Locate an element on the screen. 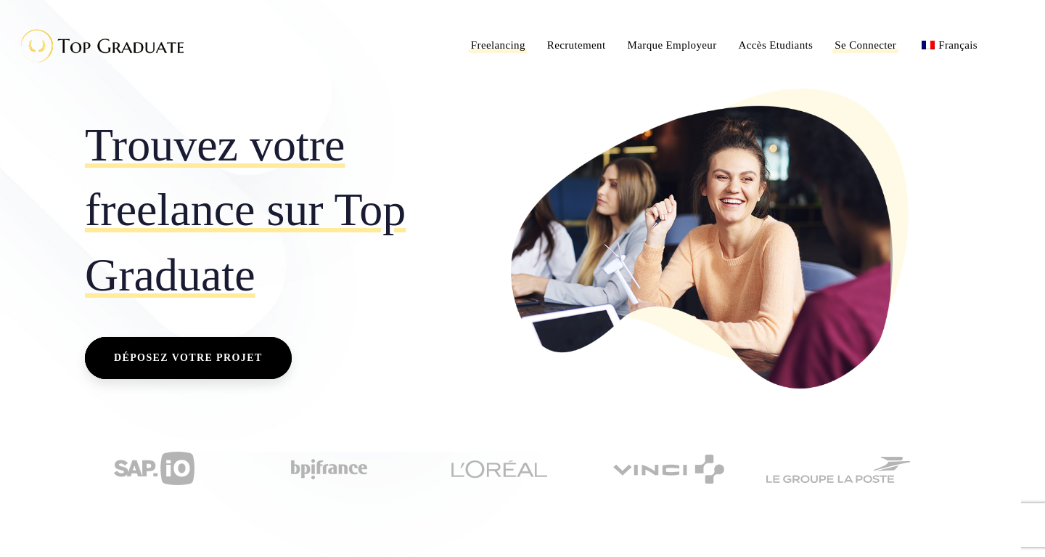 The width and height of the screenshot is (1045, 557). span: Français is located at coordinates (958, 45).